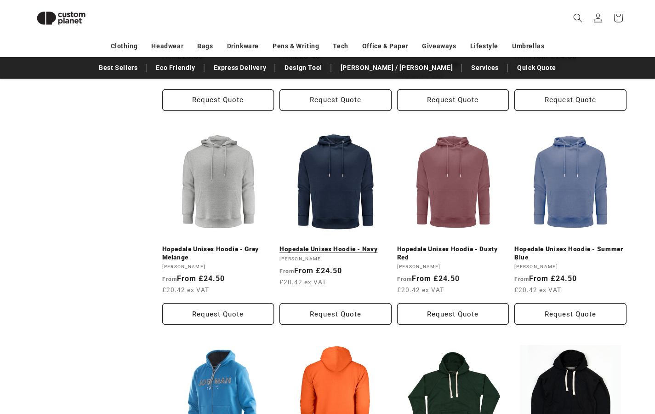  What do you see at coordinates (536, 68) in the screenshot?
I see `a: Quick Quote` at bounding box center [536, 68].